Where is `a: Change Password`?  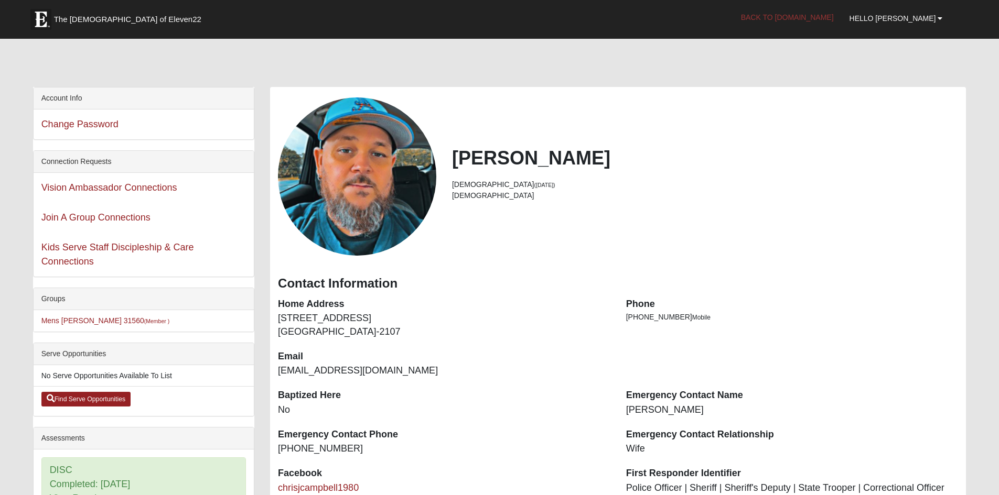
a: Change Password is located at coordinates (80, 124).